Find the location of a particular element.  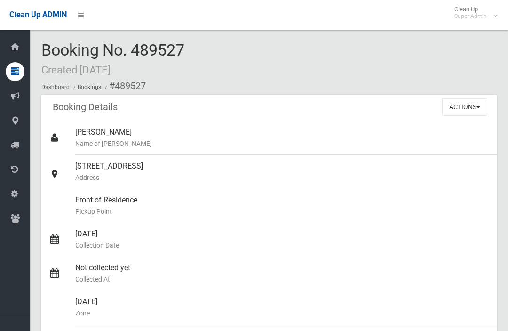

small: Collection Date is located at coordinates (282, 245).